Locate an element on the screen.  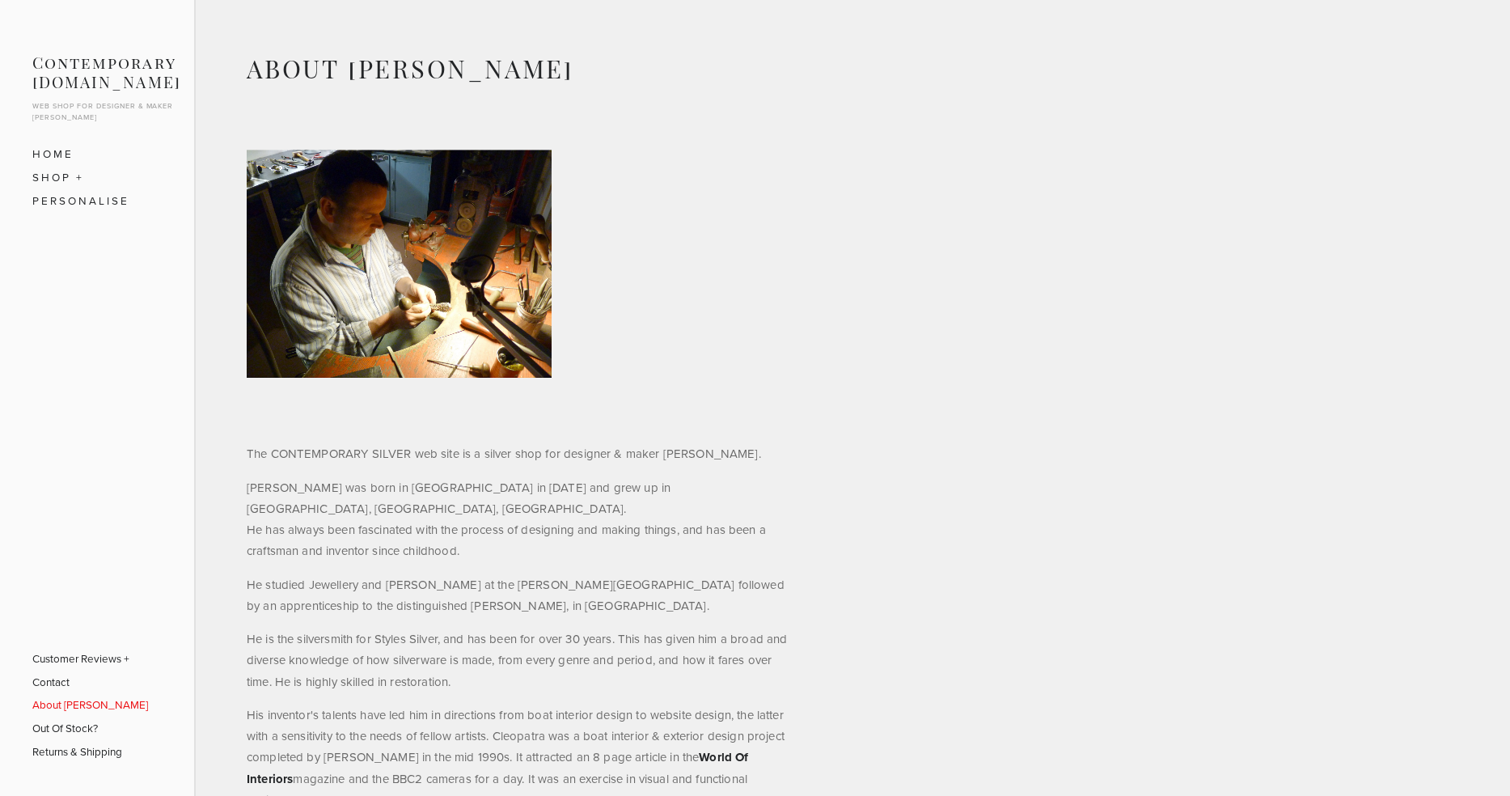
img: P1080602Lv_240.jpg is located at coordinates (399, 264).